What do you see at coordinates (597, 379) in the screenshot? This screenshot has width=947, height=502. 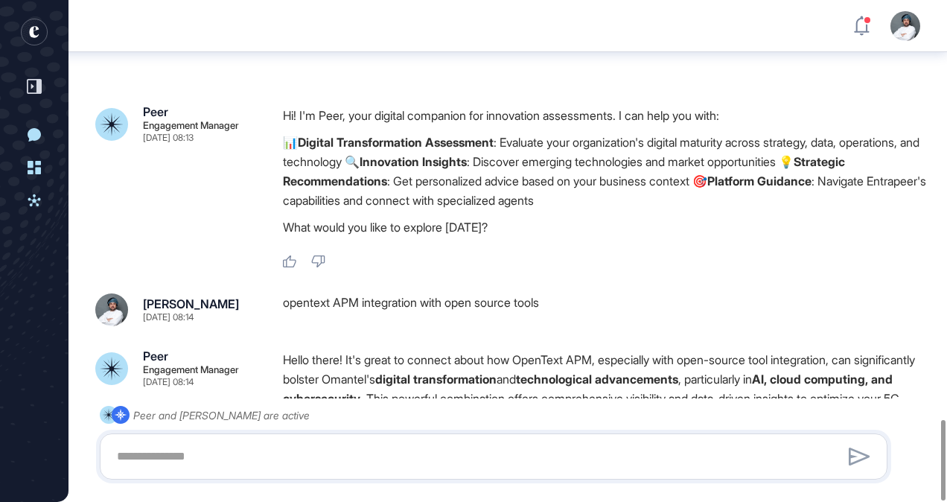 I see `strong: technological advancements` at bounding box center [597, 379].